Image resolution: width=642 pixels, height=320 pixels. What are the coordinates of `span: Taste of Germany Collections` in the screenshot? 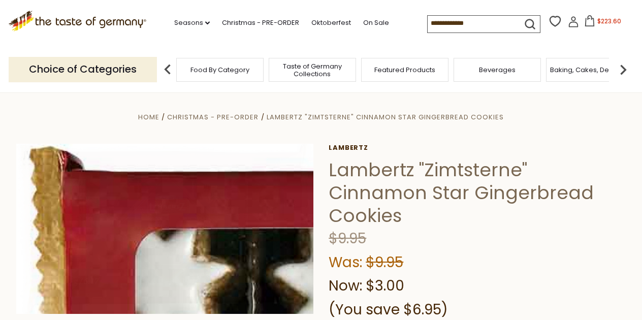 It's located at (312, 70).